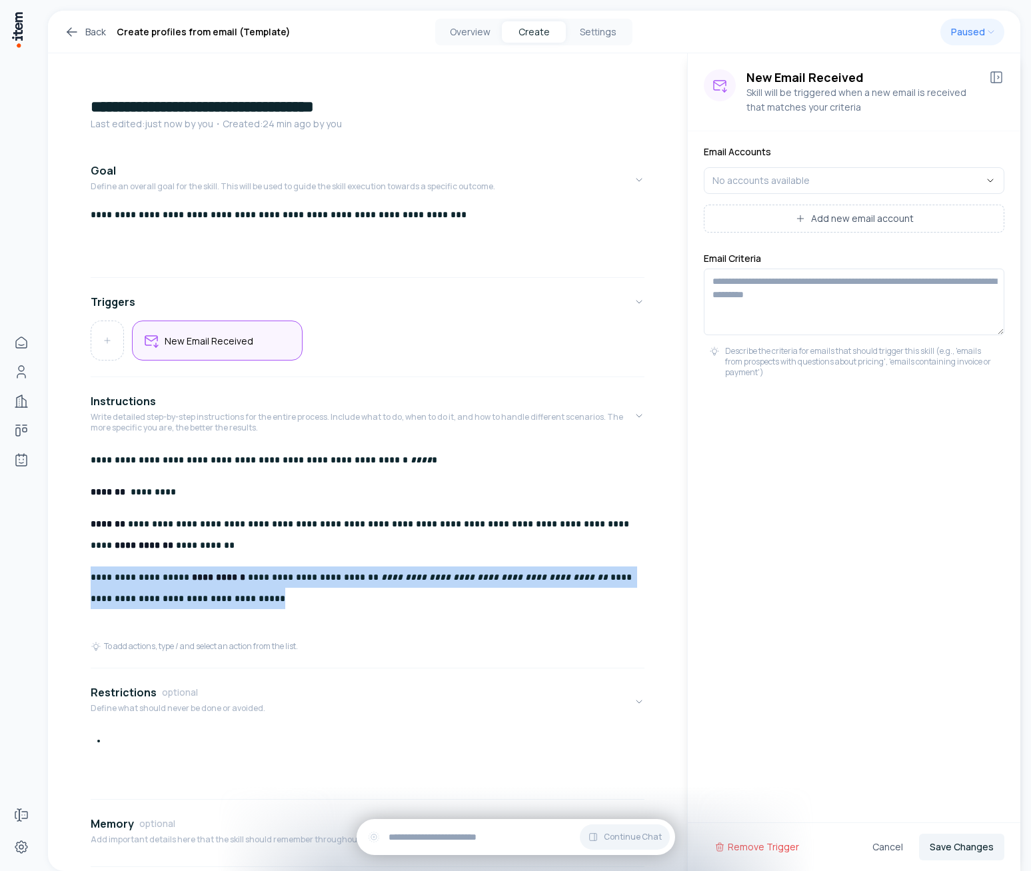 This screenshot has height=871, width=1031. I want to click on button: Settings, so click(598, 32).